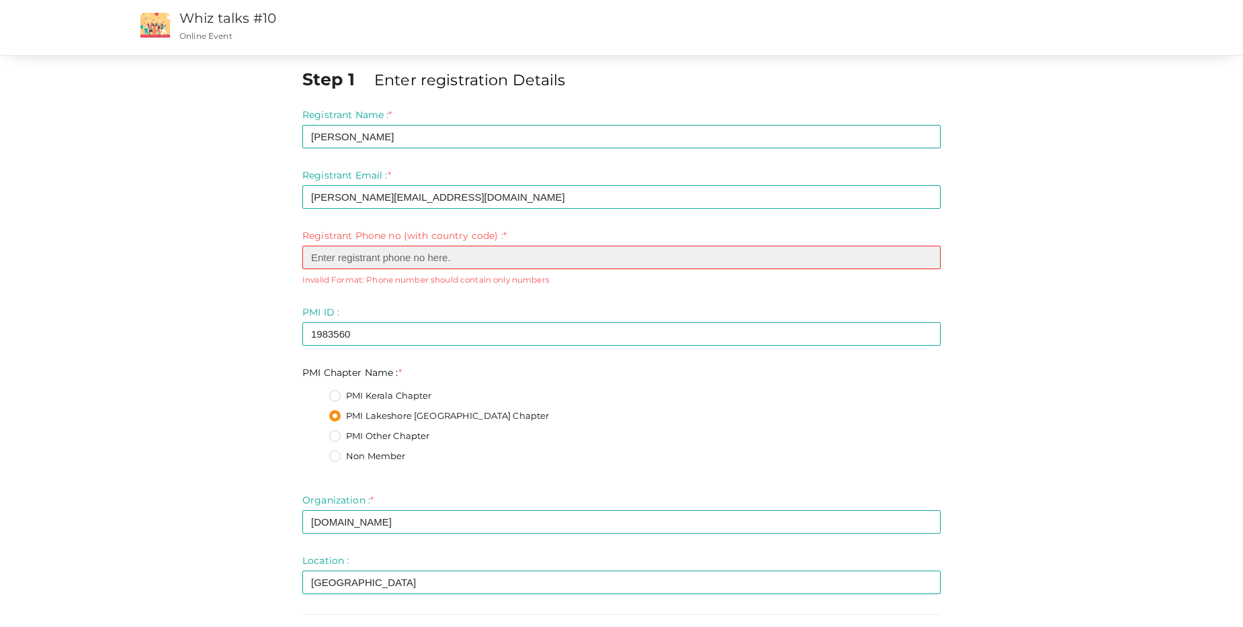 The height and width of the screenshot is (627, 1243). Describe the element at coordinates (352, 373) in the screenshot. I see `label: PMI Chapter Name :` at that location.